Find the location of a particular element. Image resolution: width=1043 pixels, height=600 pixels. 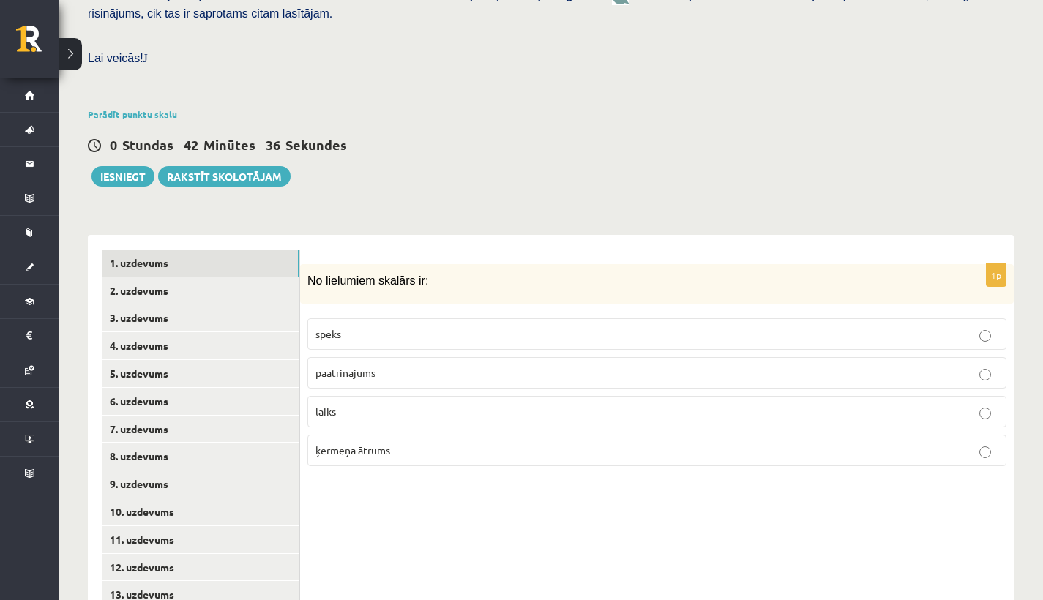

span: spēks is located at coordinates (328, 334).